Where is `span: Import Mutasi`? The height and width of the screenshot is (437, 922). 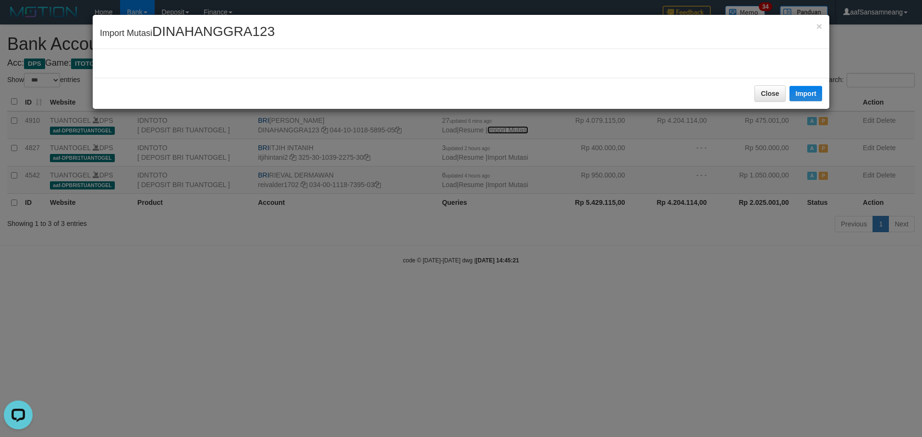 span: Import Mutasi is located at coordinates (187, 33).